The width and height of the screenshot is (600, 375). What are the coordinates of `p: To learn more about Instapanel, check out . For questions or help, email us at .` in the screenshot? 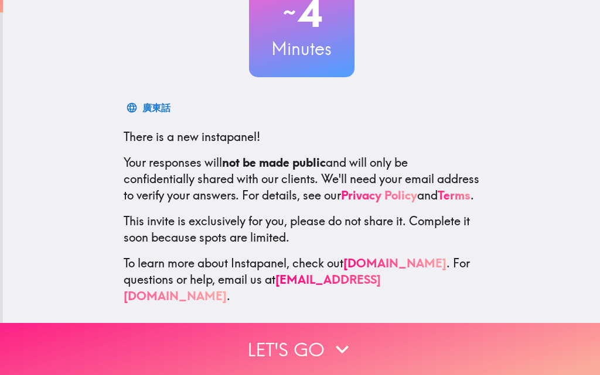 It's located at (302, 280).